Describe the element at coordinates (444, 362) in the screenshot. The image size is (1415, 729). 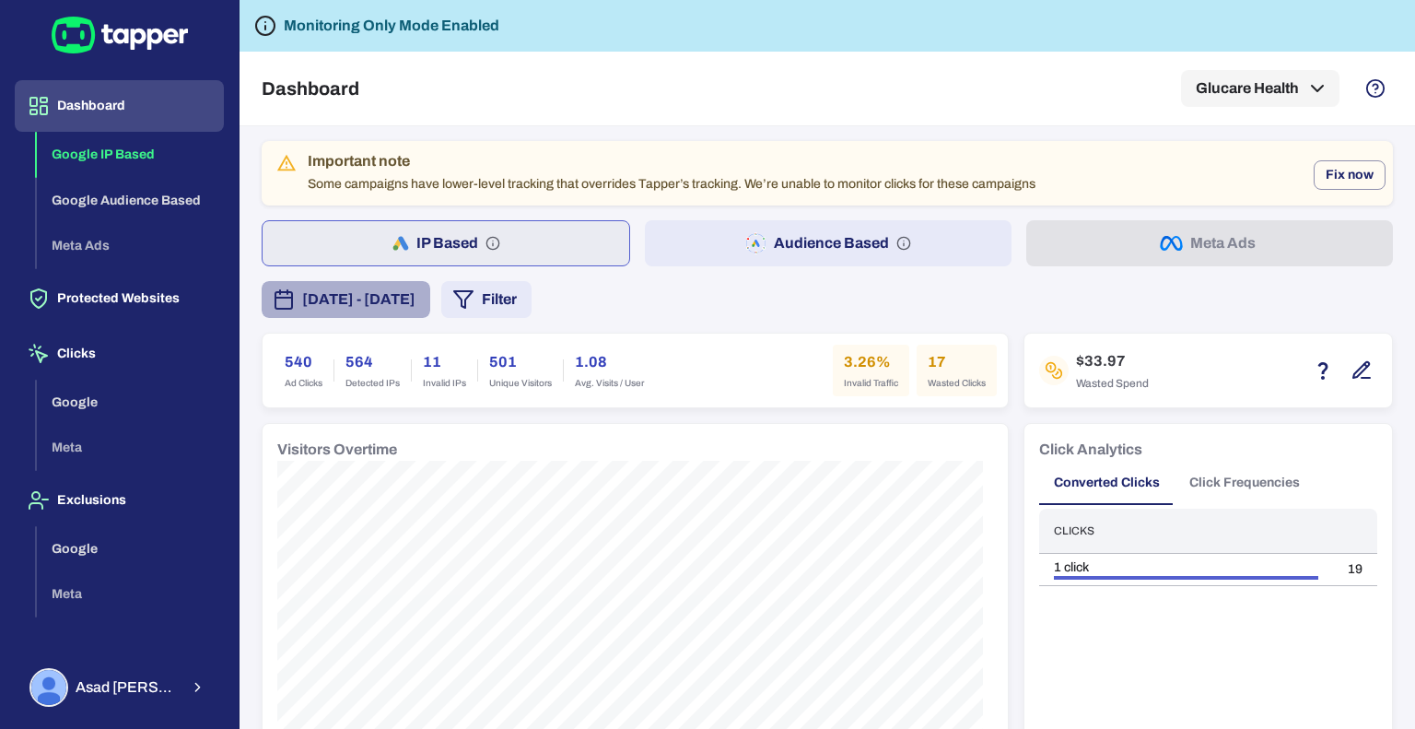
I see `h6: 11` at that location.